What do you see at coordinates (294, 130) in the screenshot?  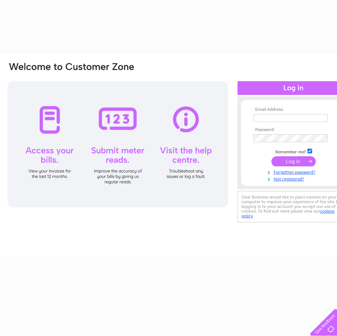 I see `th: Password:` at bounding box center [294, 130].